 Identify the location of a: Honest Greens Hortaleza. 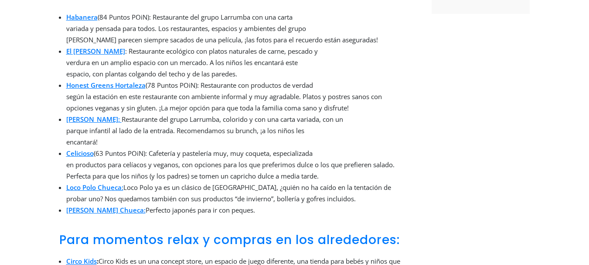
(106, 85).